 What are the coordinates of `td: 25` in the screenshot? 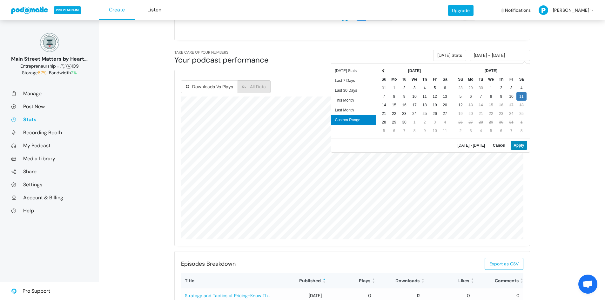 It's located at (521, 113).